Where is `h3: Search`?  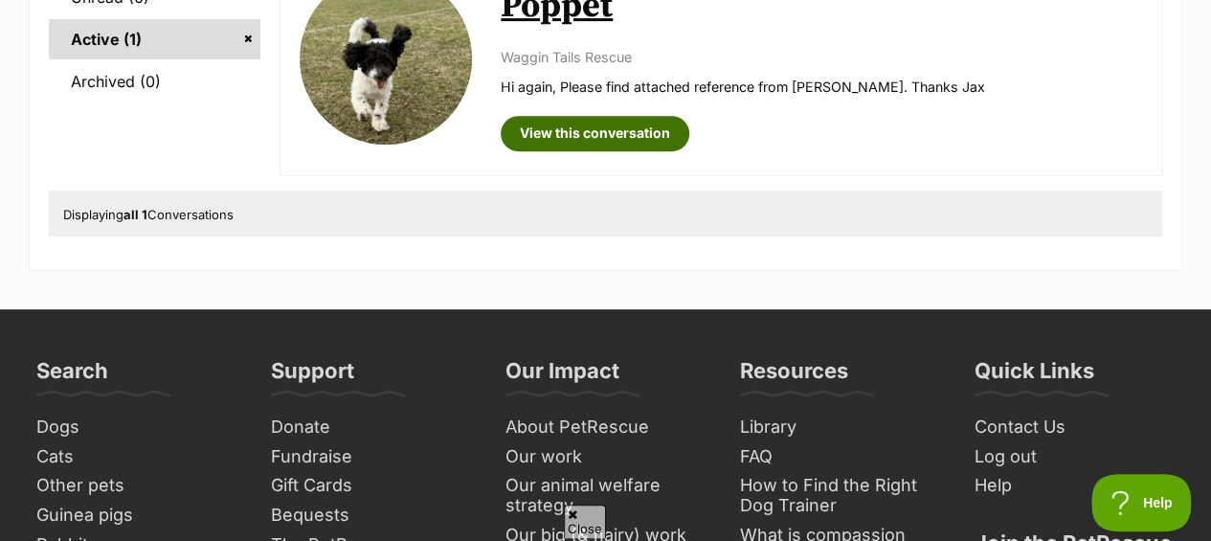
h3: Search is located at coordinates (72, 376).